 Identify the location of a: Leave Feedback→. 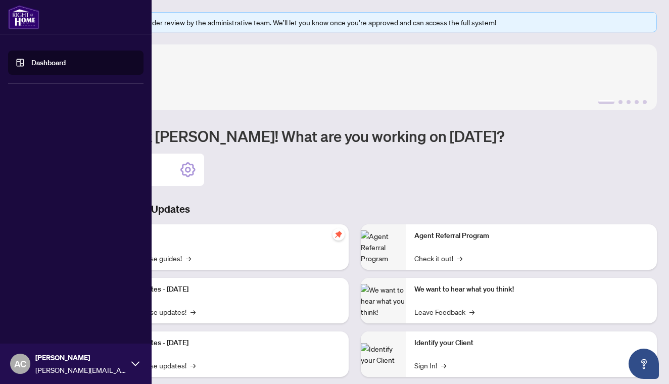
(444, 312).